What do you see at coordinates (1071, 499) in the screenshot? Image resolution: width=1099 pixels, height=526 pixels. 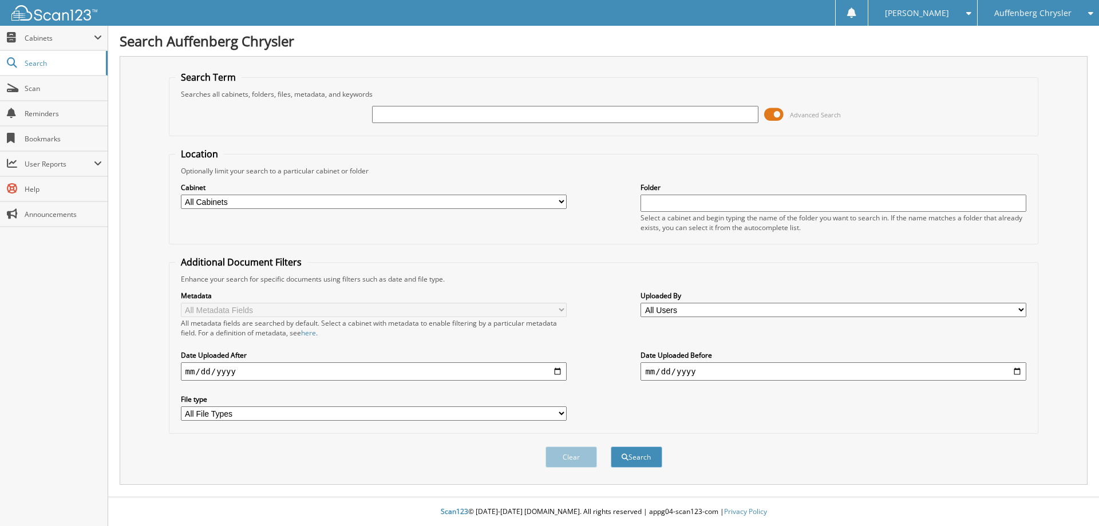 I see `div: Chat Widget` at bounding box center [1071, 499].